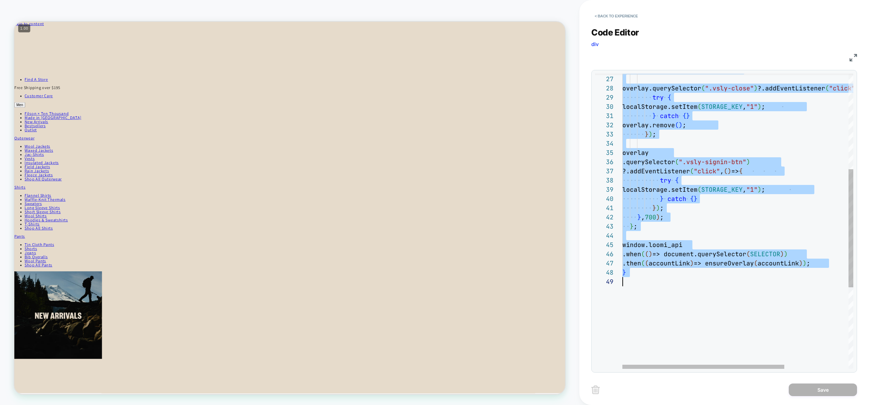 Image resolution: width=869 pixels, height=405 pixels. I want to click on span: overlay, so click(635, 153).